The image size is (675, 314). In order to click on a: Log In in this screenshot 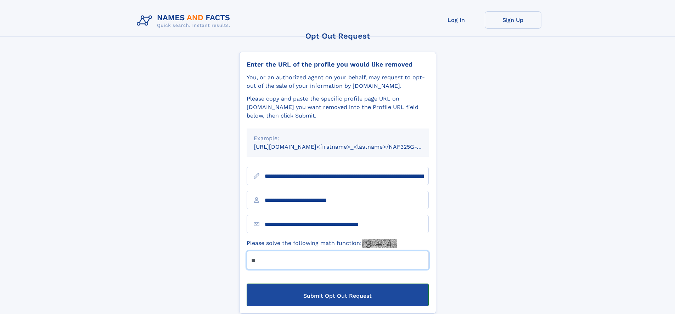, I will do `click(456, 20)`.